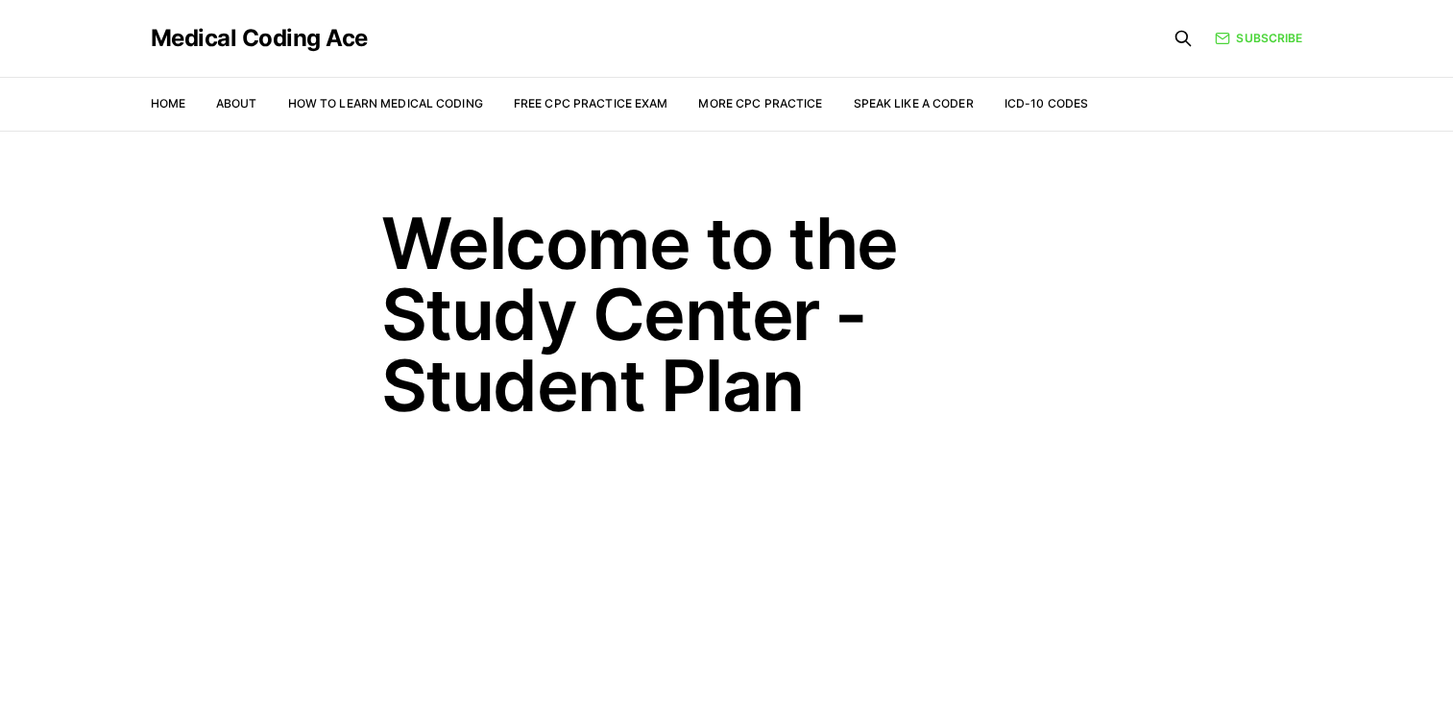 Image resolution: width=1453 pixels, height=709 pixels. I want to click on a: Free CPC Practice Exam, so click(590, 103).